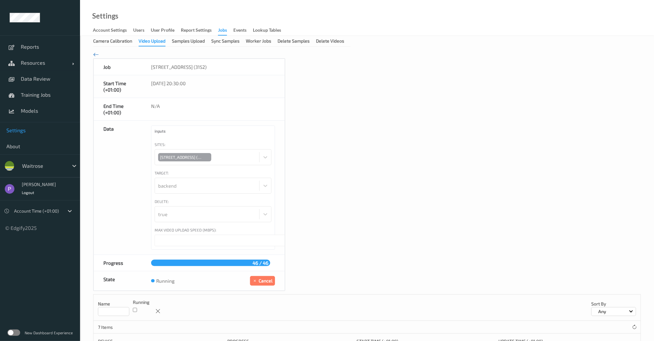 The width and height of the screenshot is (654, 341). What do you see at coordinates (117, 187) in the screenshot?
I see `div: Data` at bounding box center [117, 187].